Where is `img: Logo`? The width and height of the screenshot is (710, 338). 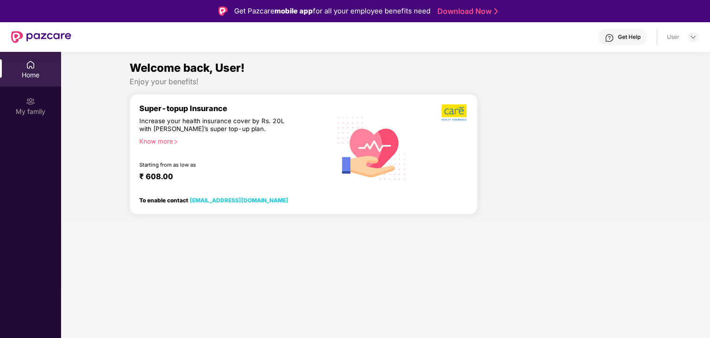
img: Logo is located at coordinates (223, 11).